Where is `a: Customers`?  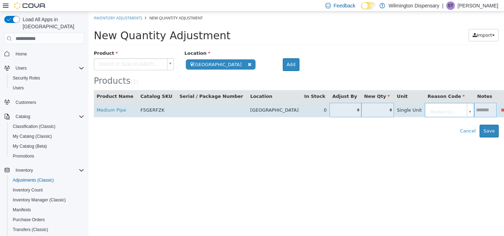
a: Customers is located at coordinates (26, 103).